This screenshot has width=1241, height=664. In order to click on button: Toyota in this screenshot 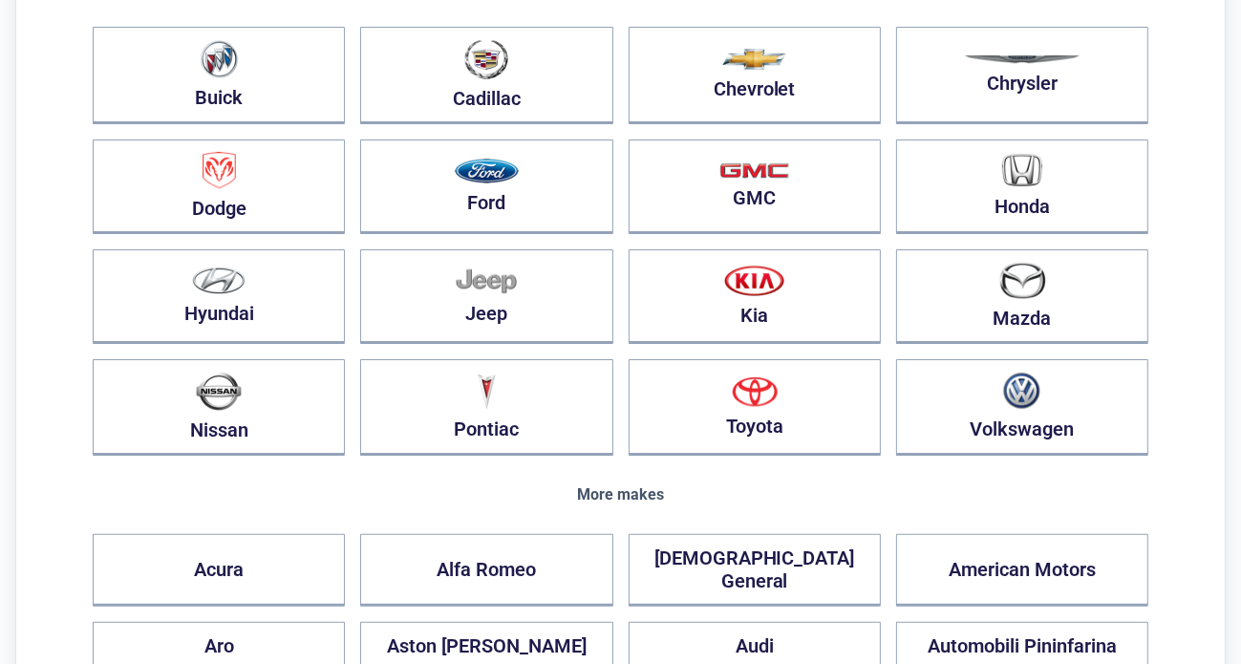, I will do `click(755, 407)`.